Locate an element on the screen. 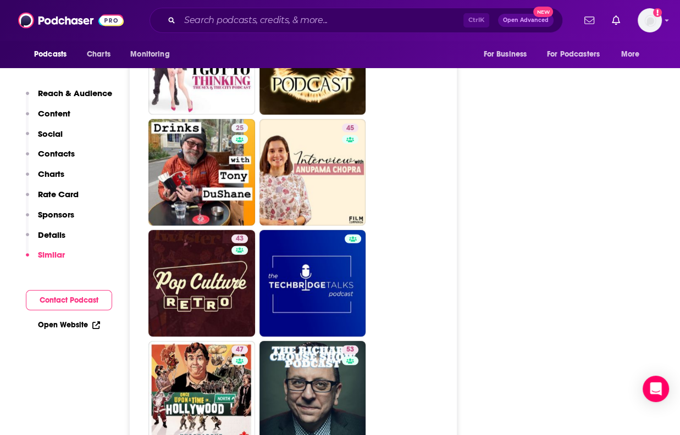 Image resolution: width=680 pixels, height=435 pixels. button: Content is located at coordinates (48, 118).